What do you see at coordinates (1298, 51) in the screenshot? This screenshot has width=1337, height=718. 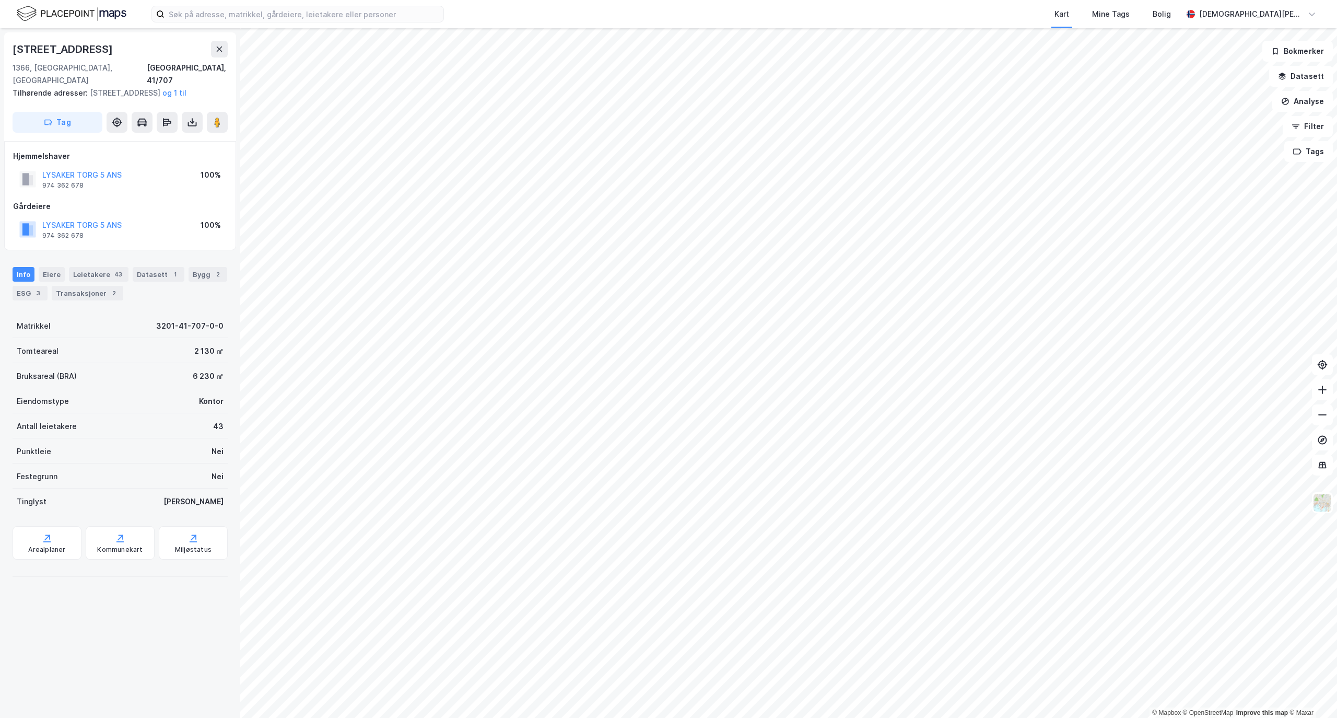 I see `button: Bokmerker` at bounding box center [1298, 51].